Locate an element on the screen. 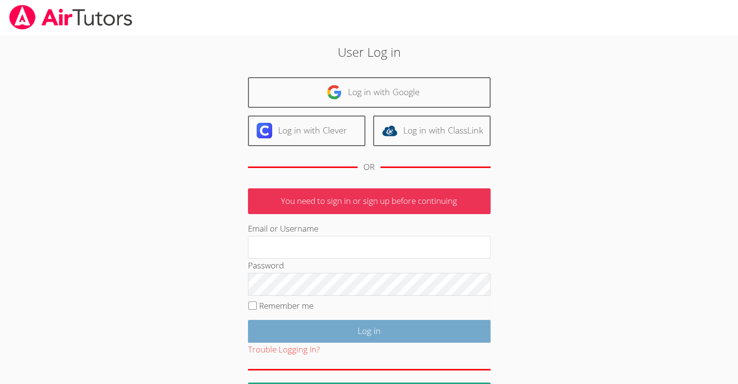  input: Log in is located at coordinates (369, 331).